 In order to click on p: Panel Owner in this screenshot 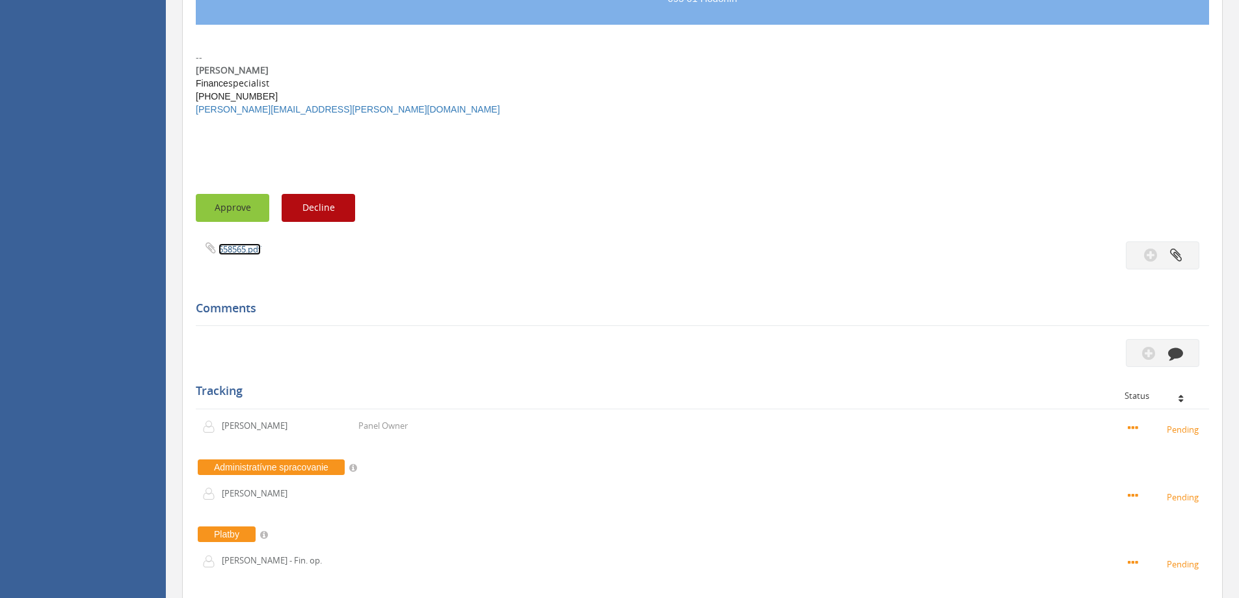, I will do `click(383, 425)`.